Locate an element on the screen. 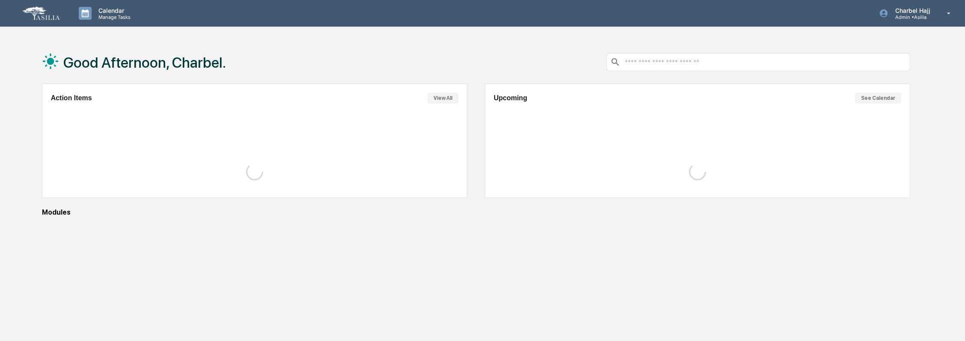 The width and height of the screenshot is (965, 341). h2: Action Items is located at coordinates (71, 98).